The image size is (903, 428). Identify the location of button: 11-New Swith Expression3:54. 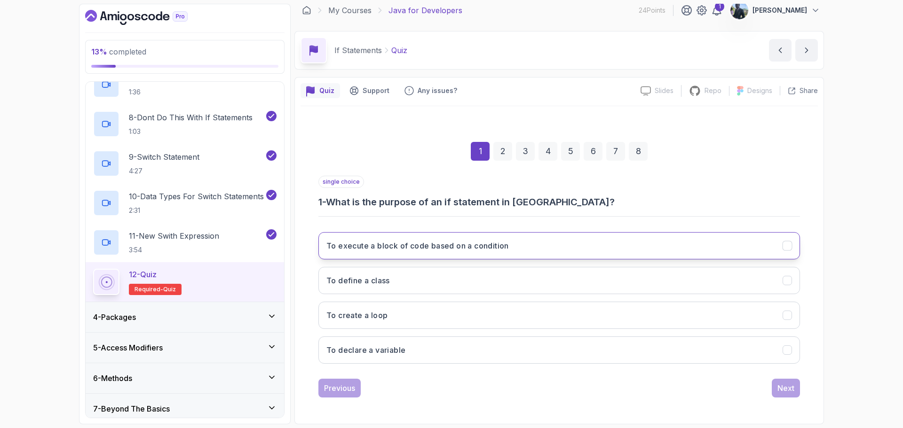
(185, 243).